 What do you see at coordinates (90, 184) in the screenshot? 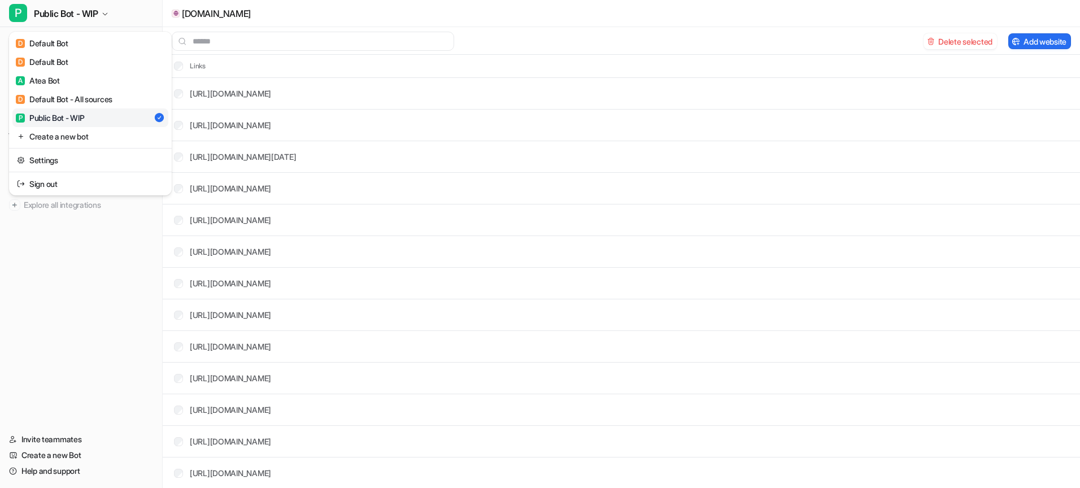
I see `a: Sign out` at bounding box center [90, 184].